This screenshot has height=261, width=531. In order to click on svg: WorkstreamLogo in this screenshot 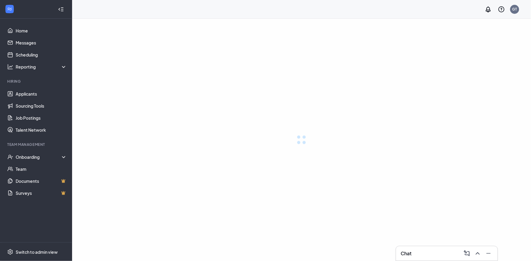, I will do `click(10, 9)`.